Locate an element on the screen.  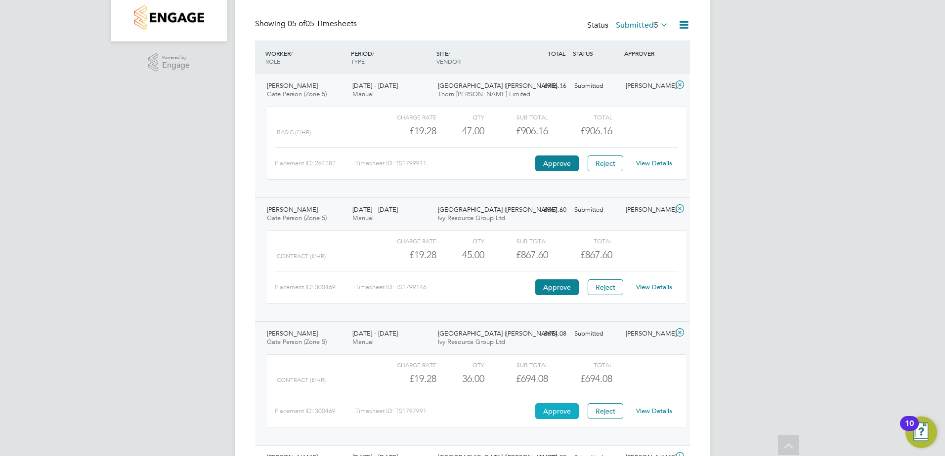
span: £906.16 is located at coordinates (596, 131).